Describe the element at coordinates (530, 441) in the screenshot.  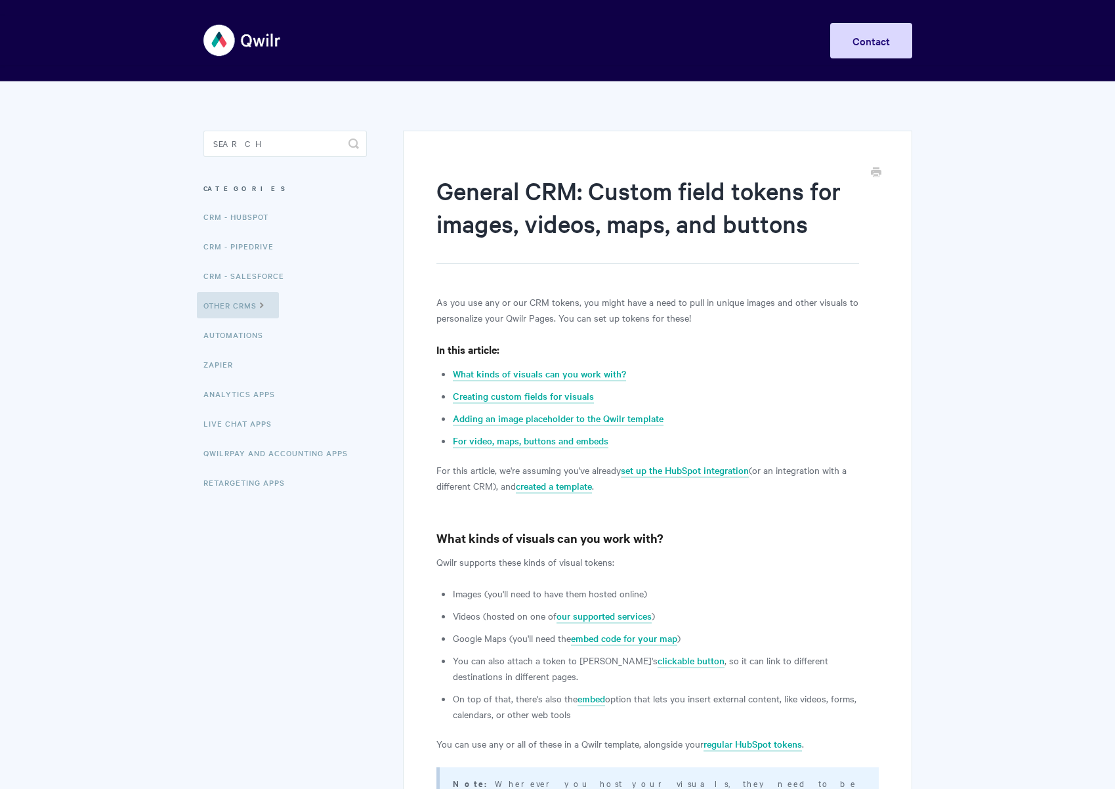
I see `a: For video, maps, buttons and embeds` at that location.